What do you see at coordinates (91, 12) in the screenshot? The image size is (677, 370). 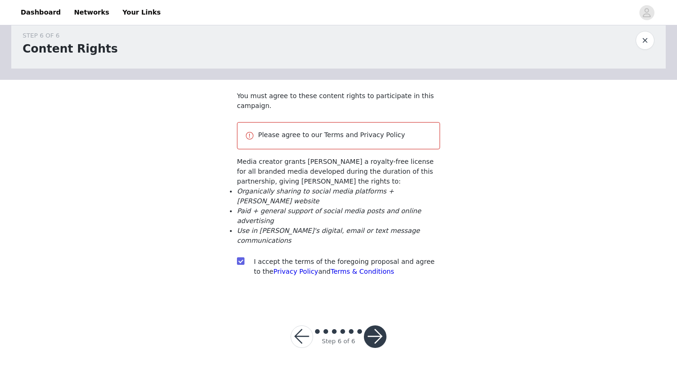 I see `a: Networks` at bounding box center [91, 12].